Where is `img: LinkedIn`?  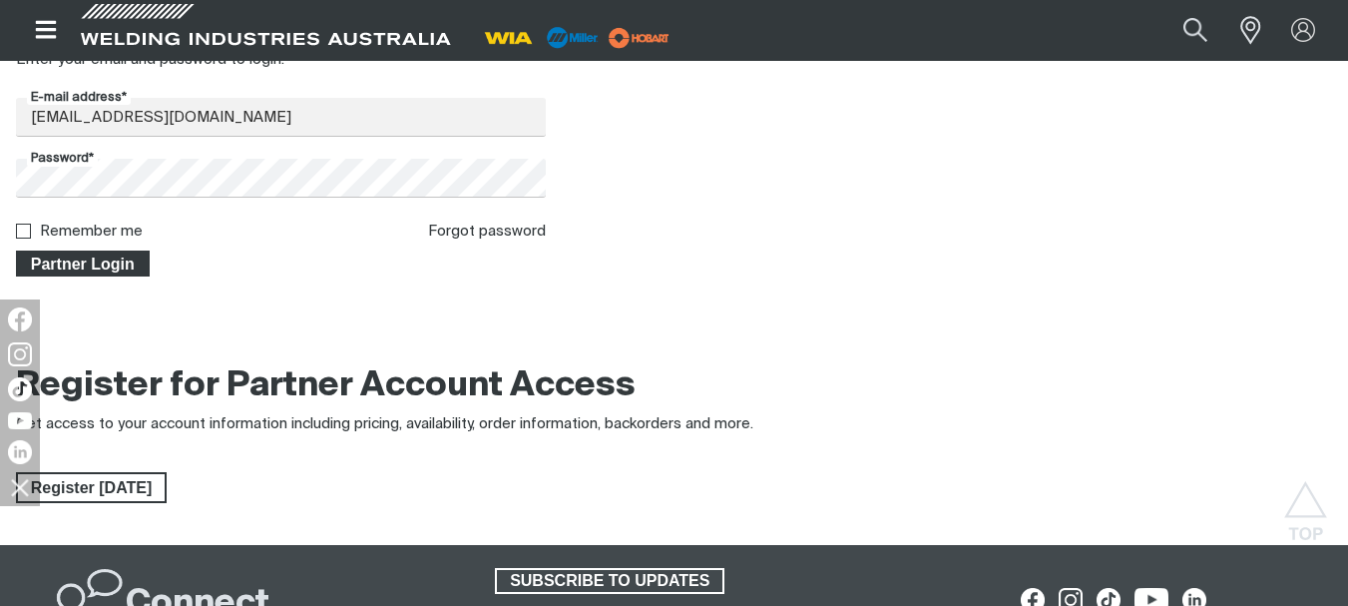
img: LinkedIn is located at coordinates (20, 452).